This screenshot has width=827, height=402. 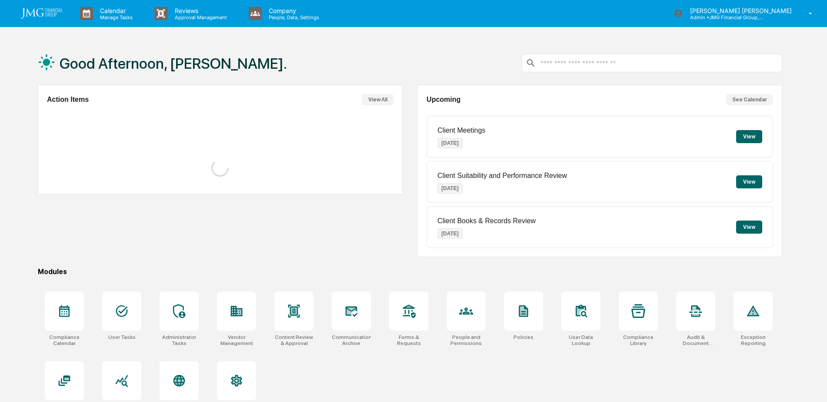 What do you see at coordinates (293, 17) in the screenshot?
I see `p: People, Data, Settings` at bounding box center [293, 17].